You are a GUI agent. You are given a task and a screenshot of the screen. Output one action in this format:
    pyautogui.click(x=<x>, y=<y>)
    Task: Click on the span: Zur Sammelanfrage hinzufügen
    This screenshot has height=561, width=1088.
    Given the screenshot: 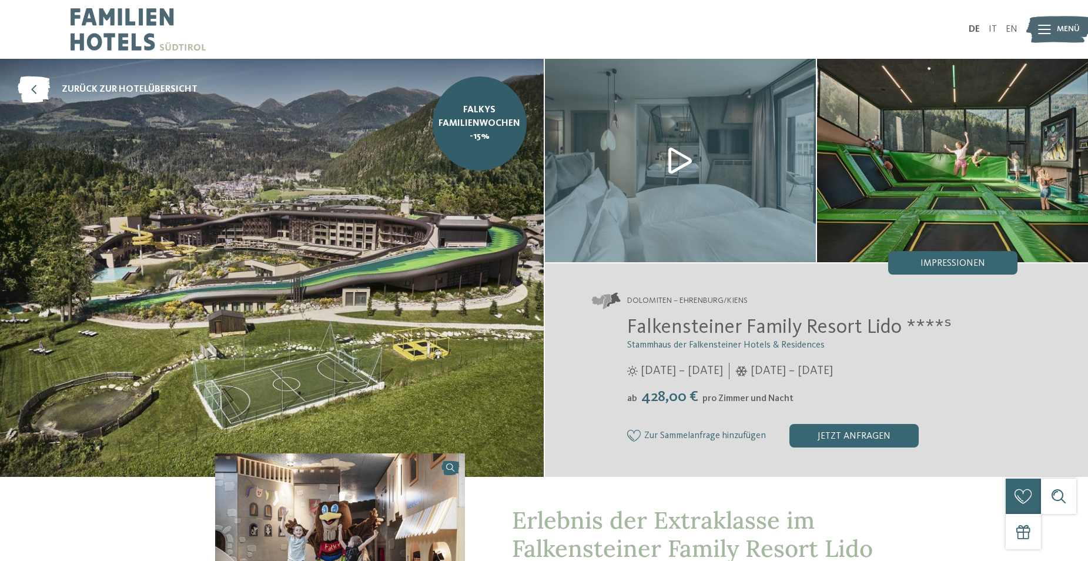 What is the action you would take?
    pyautogui.click(x=705, y=436)
    